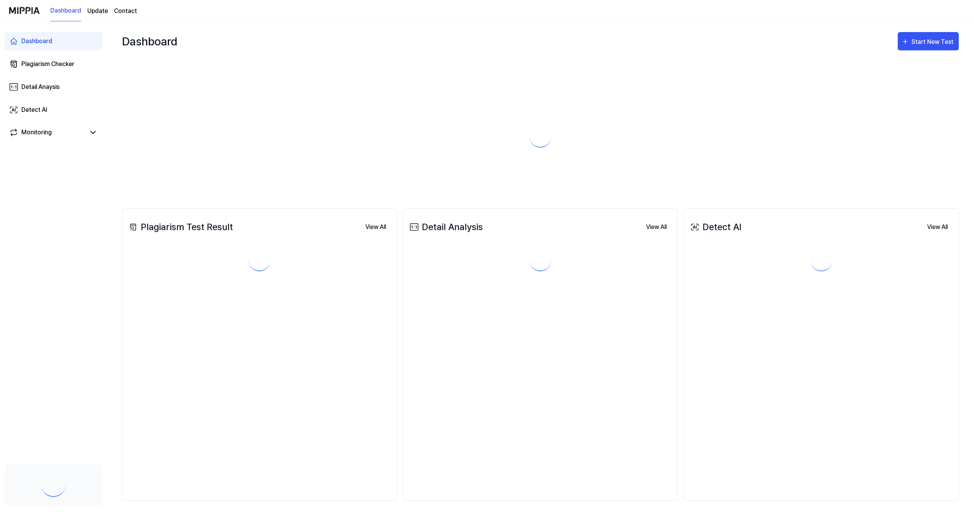  Describe the element at coordinates (53, 87) in the screenshot. I see `a: Detail Anaysis` at that location.